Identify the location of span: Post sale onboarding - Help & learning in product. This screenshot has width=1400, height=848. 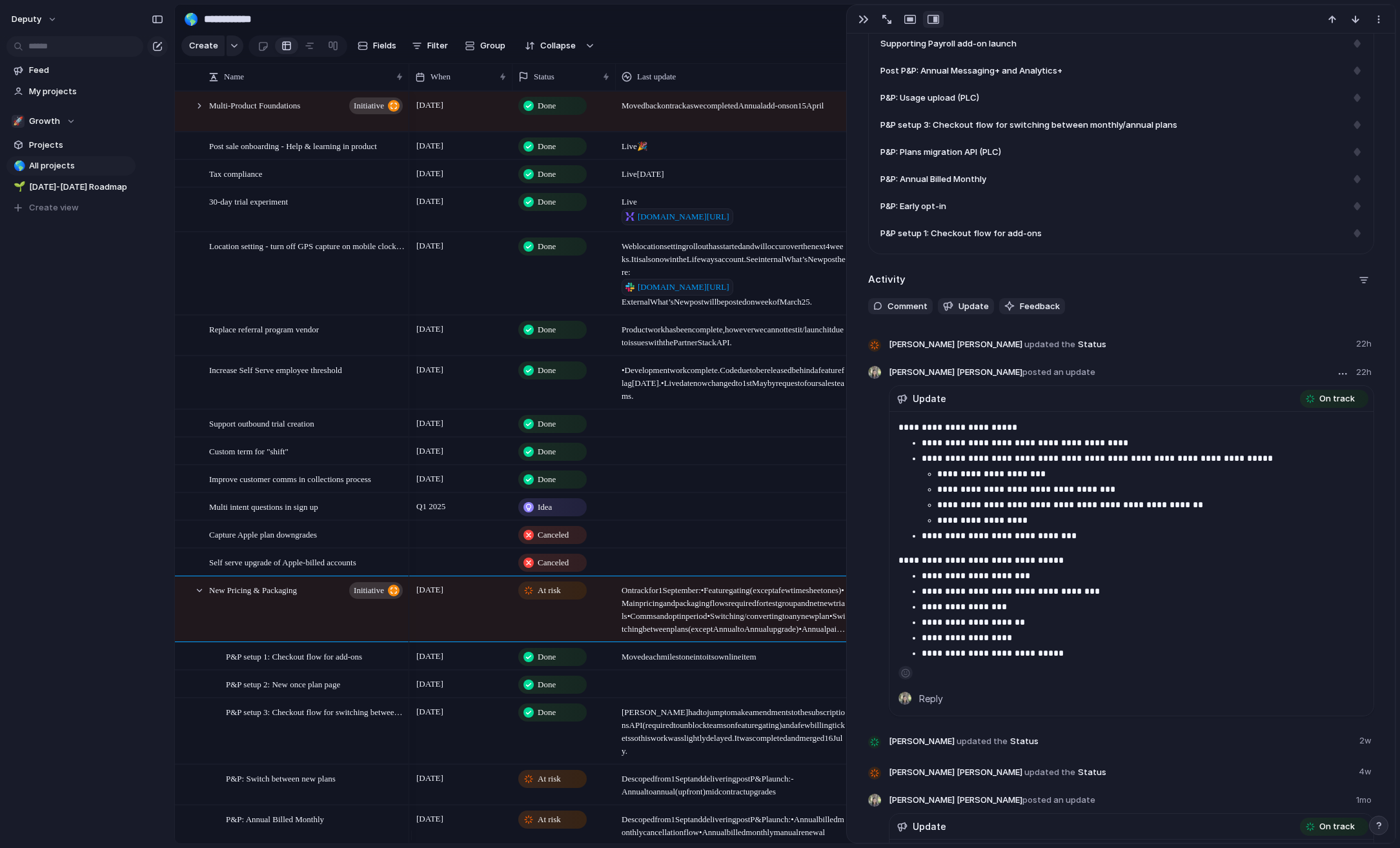
(293, 145).